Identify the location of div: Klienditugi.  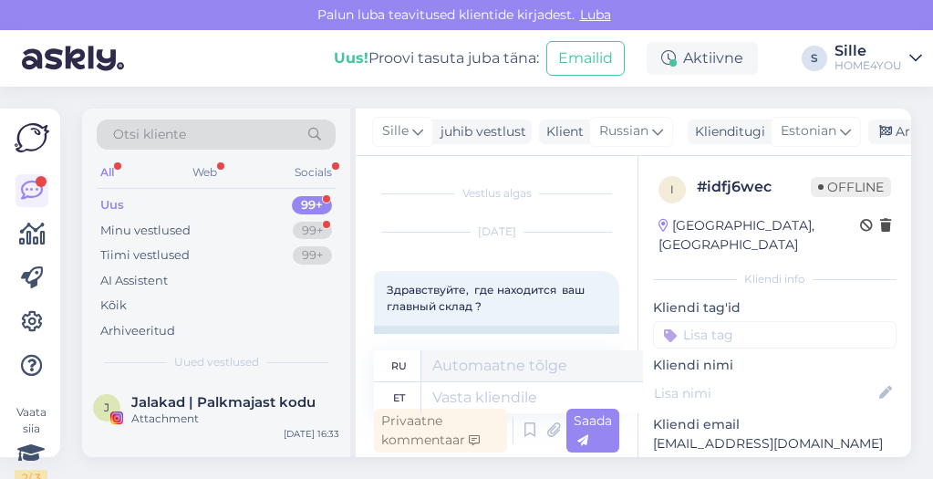
(726, 131).